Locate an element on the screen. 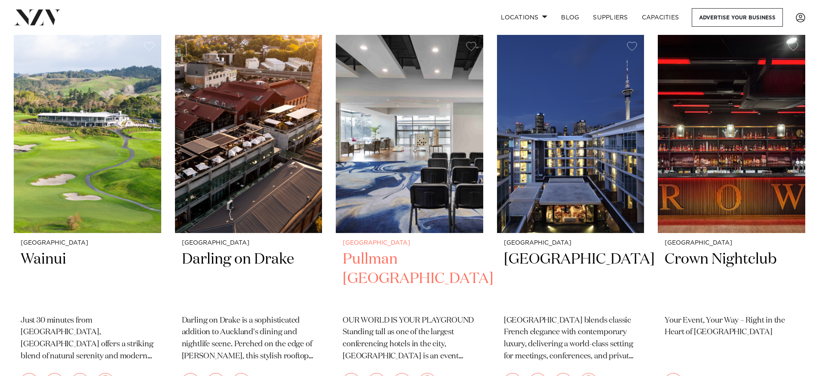 The width and height of the screenshot is (819, 376). a: Locations is located at coordinates (524, 17).